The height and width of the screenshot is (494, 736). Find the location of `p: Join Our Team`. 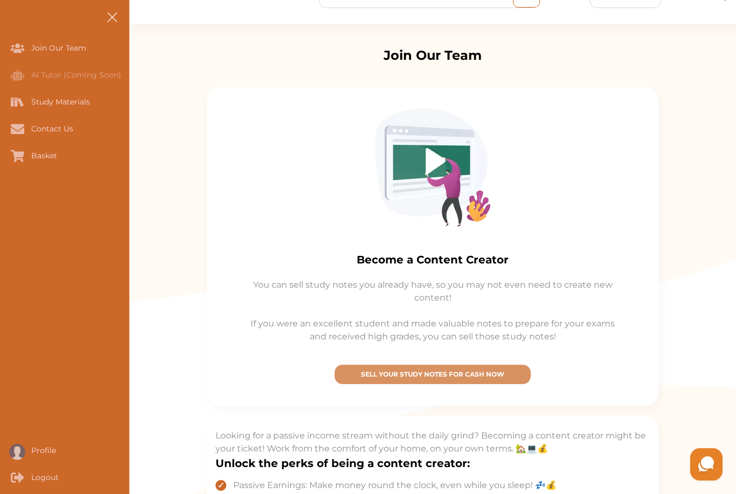

p: Join Our Team is located at coordinates (432, 55).